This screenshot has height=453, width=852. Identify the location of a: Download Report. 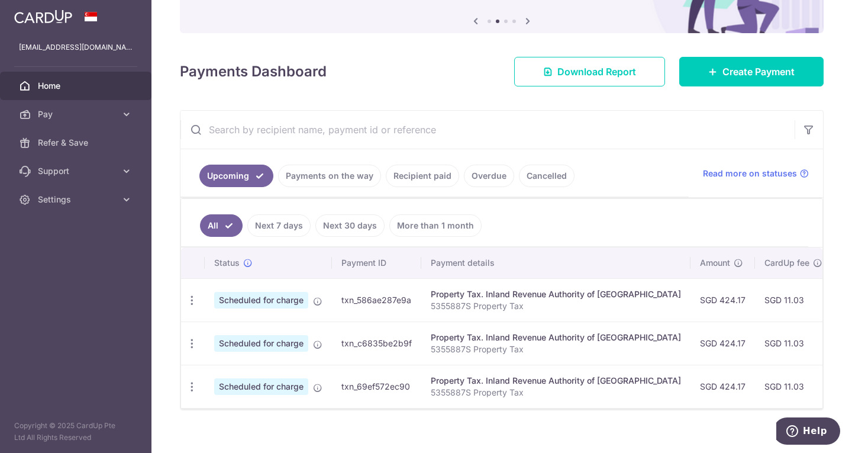
(589, 72).